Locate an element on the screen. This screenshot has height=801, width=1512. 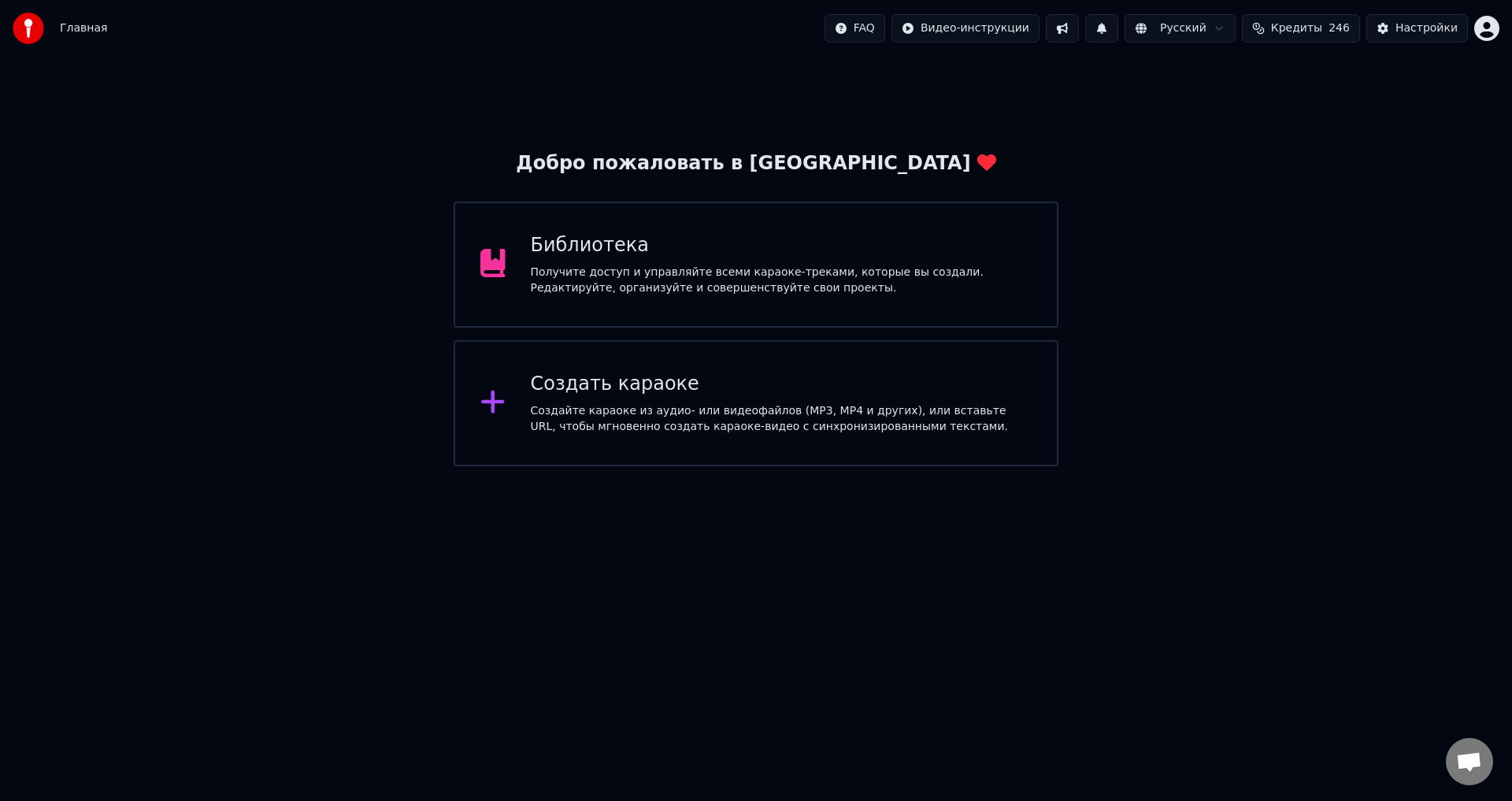
span: Кредиты is located at coordinates (1297, 28).